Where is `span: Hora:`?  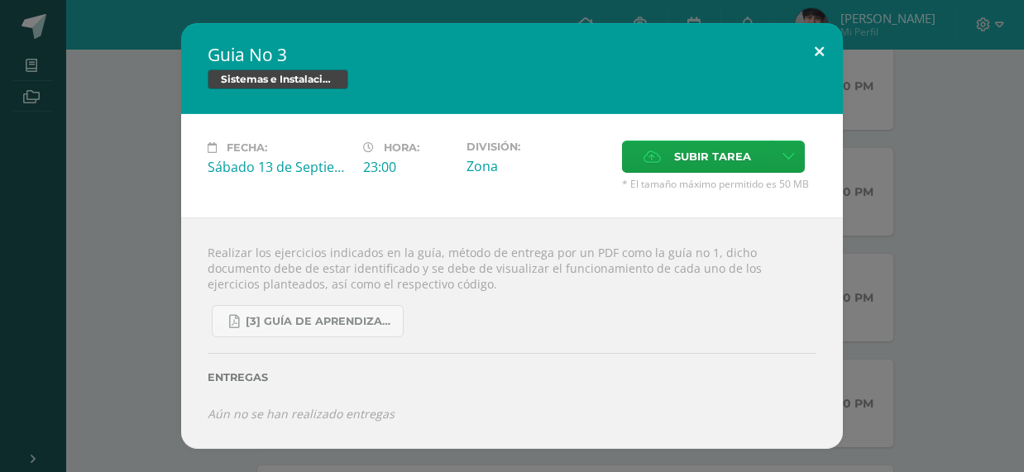 span: Hora: is located at coordinates (401, 147).